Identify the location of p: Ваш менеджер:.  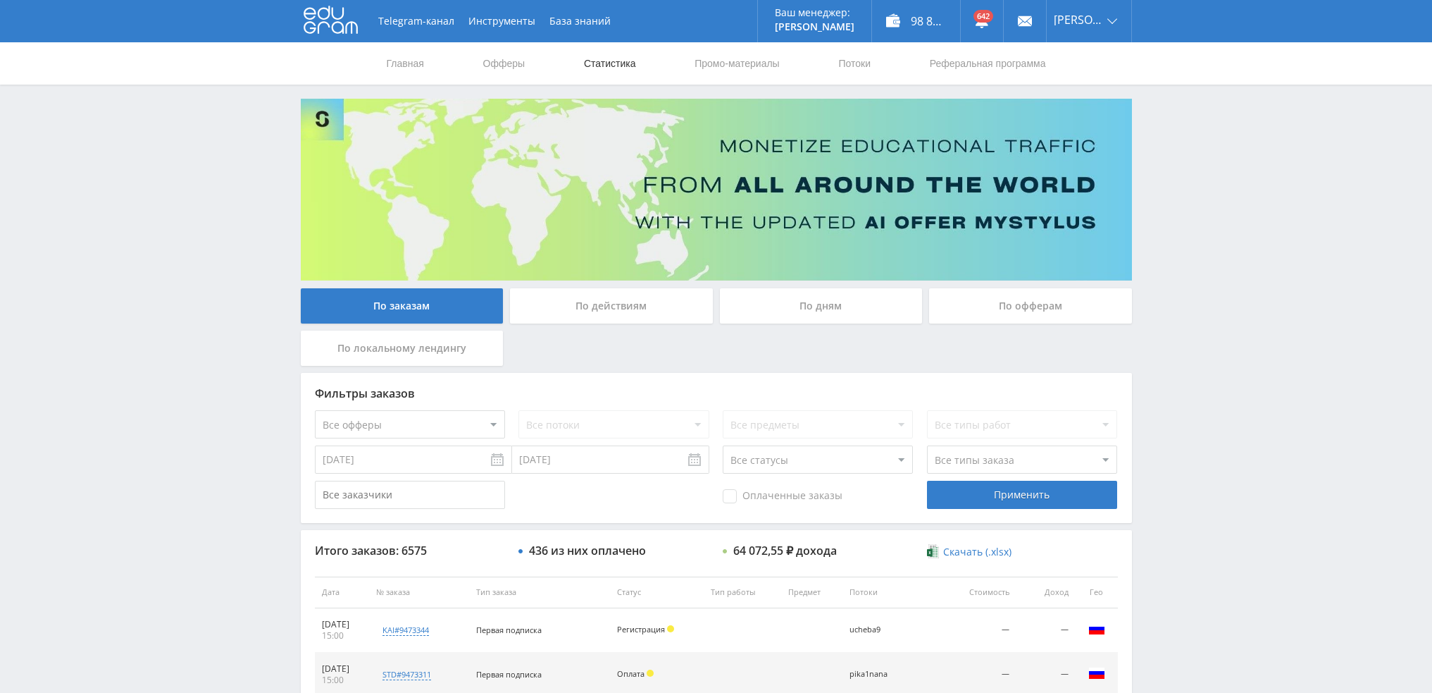
(814, 13).